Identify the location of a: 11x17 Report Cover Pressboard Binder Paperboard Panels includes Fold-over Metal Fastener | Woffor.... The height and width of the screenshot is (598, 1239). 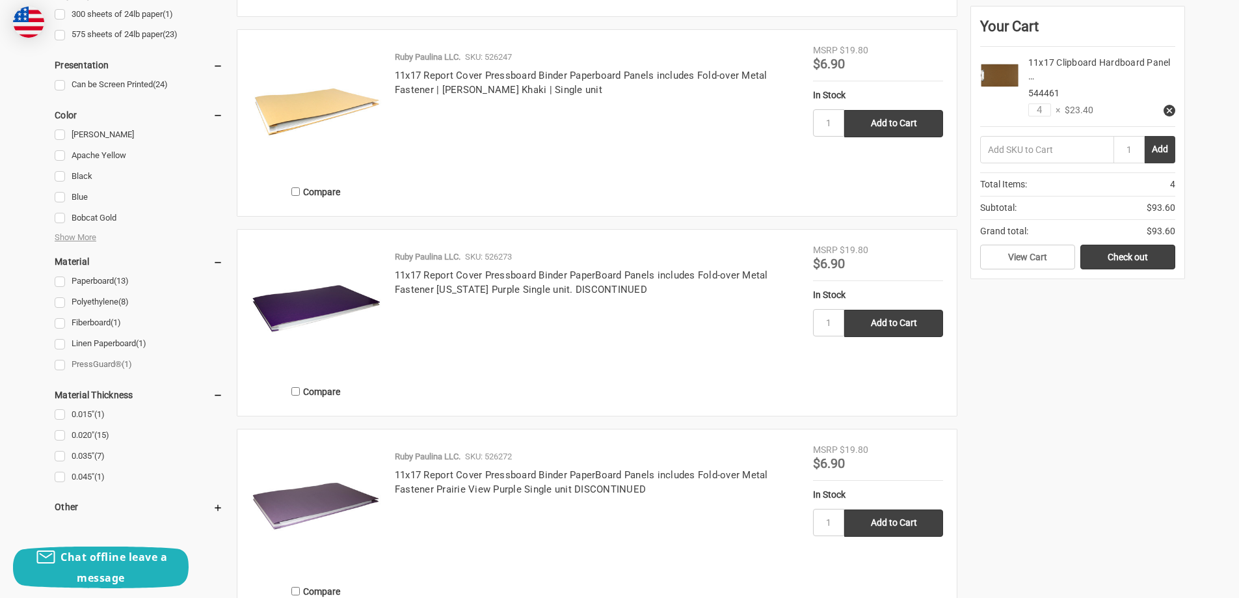
(316, 109).